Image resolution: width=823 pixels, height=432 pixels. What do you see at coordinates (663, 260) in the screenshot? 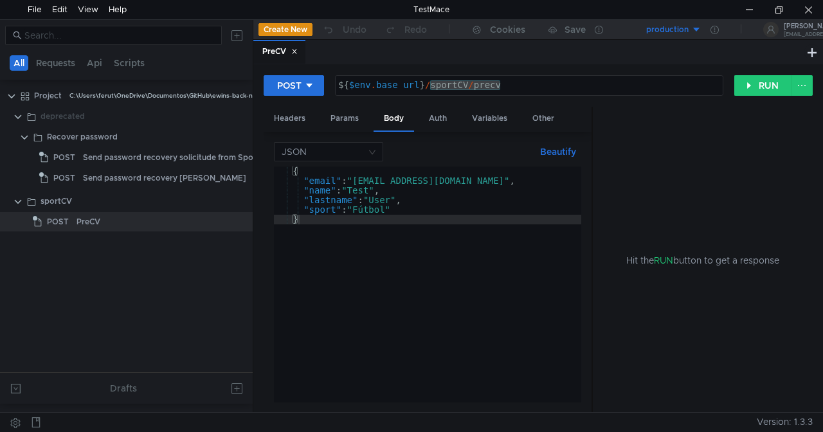
I see `span: RUN` at bounding box center [663, 260].